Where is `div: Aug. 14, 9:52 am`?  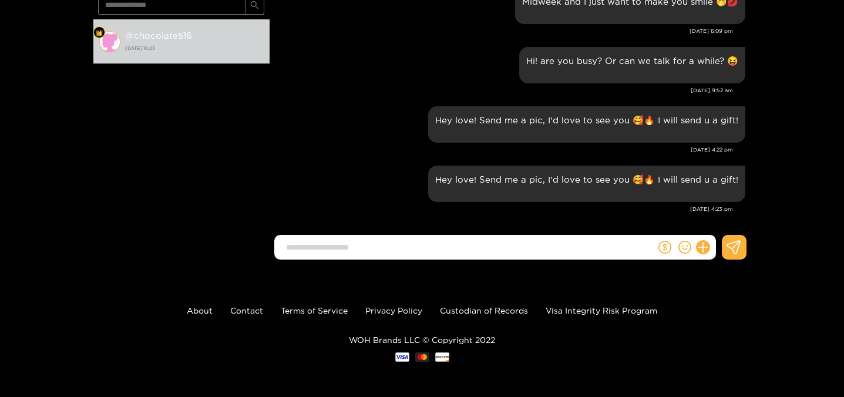
div: Aug. 14, 9:52 am is located at coordinates (632, 65).